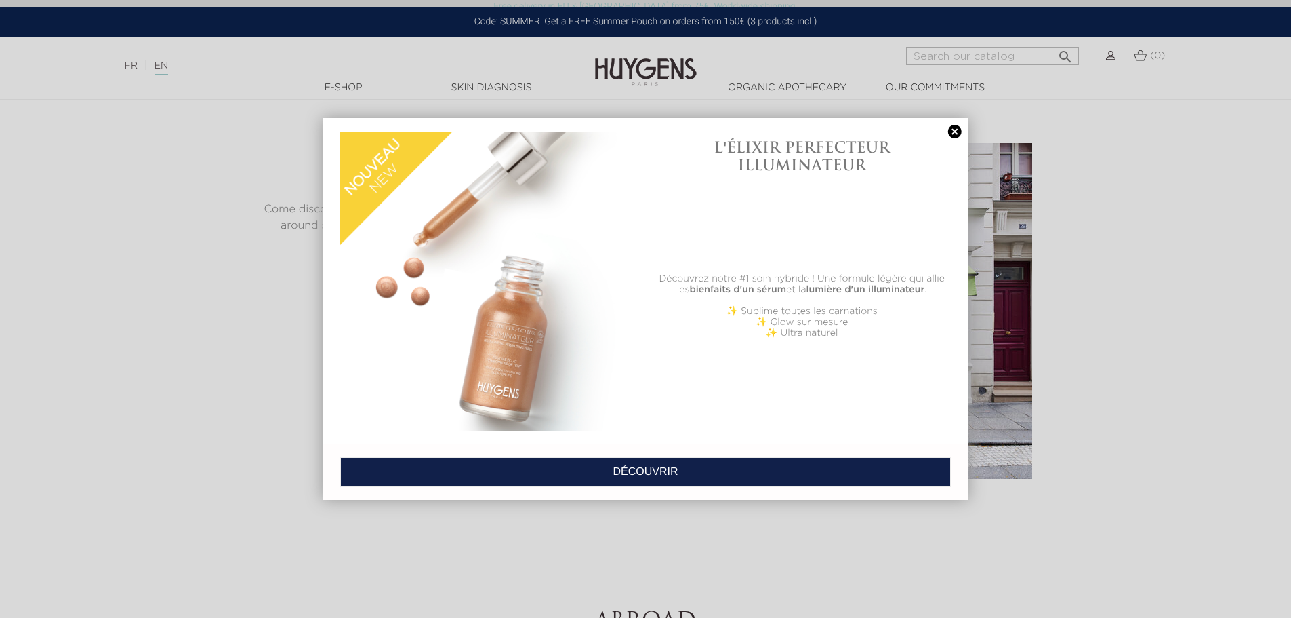 The height and width of the screenshot is (618, 1291). What do you see at coordinates (802, 311) in the screenshot?
I see `p: ✨ Sublime toutes les carnations` at bounding box center [802, 311].